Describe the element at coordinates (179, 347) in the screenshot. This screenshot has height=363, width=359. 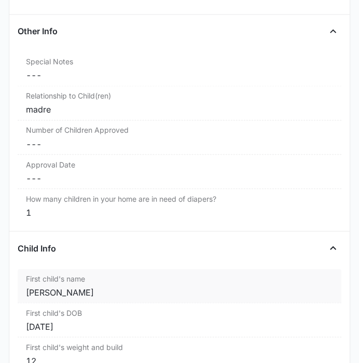
I see `label: First child's weight and build` at that location.